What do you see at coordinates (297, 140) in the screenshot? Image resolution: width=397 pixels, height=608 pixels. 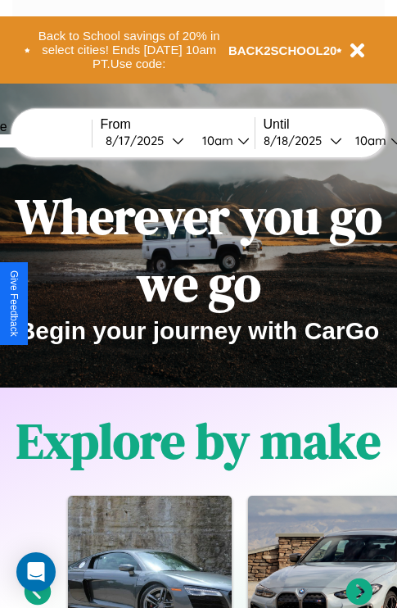 I see `div: 8 / 18 / 2025` at bounding box center [297, 140].